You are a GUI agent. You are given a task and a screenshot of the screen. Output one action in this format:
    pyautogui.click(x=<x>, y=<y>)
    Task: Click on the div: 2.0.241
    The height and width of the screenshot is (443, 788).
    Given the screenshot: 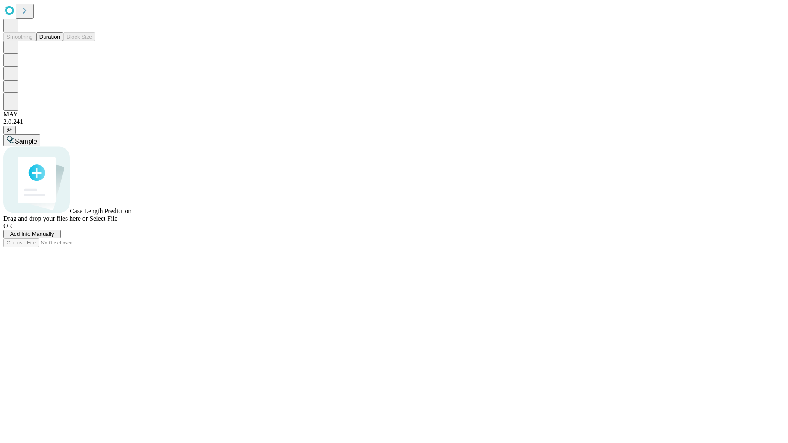 What is the action you would take?
    pyautogui.click(x=394, y=122)
    